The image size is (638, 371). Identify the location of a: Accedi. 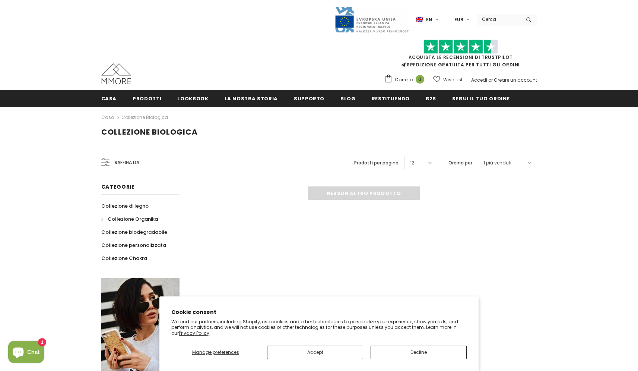
(479, 80).